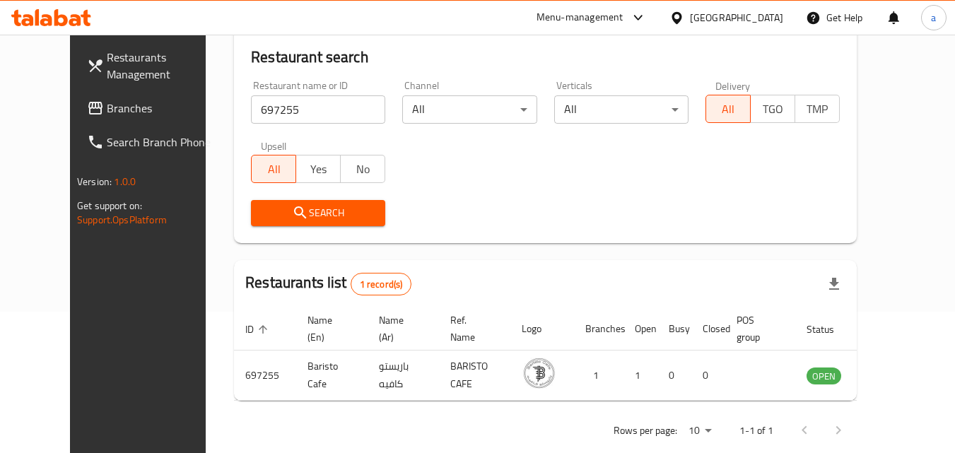  Describe the element at coordinates (829, 330) in the screenshot. I see `span: Status` at that location.